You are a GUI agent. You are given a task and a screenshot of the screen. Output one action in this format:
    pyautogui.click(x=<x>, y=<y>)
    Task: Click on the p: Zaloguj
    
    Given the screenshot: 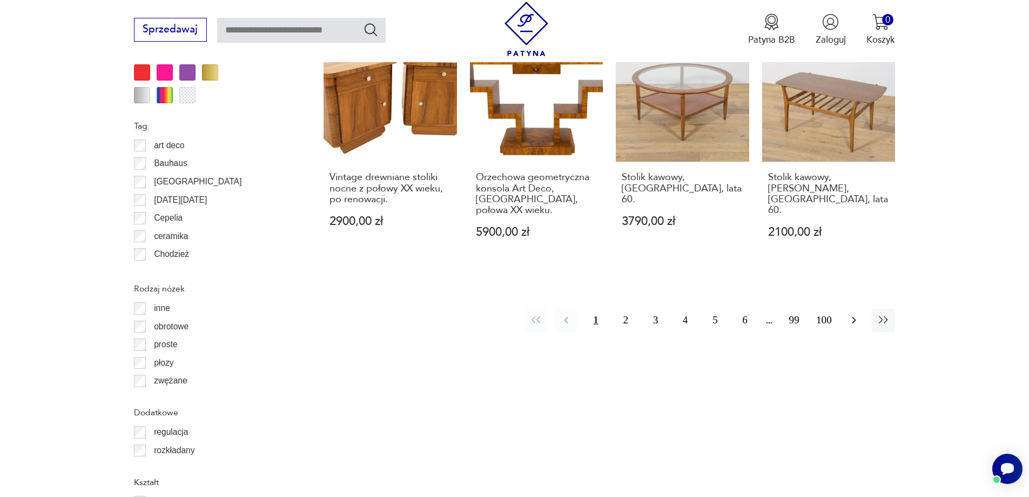 What is the action you would take?
    pyautogui.click(x=831, y=39)
    